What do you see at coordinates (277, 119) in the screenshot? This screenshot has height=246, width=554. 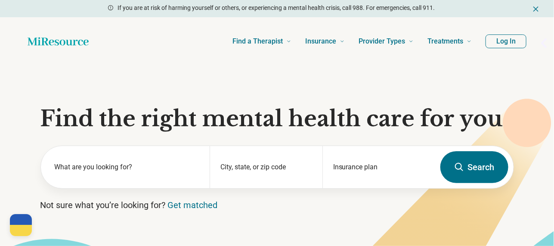 I see `h1: Find the right mental health care for you` at bounding box center [277, 119].